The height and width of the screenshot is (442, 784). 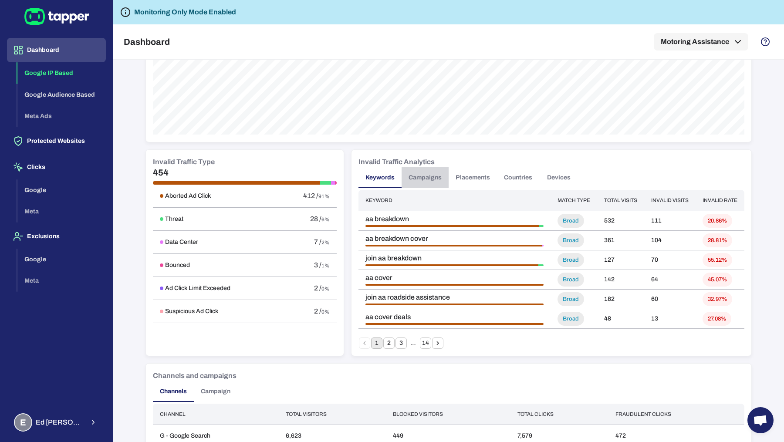 I want to click on span: 45.07%, so click(x=717, y=280).